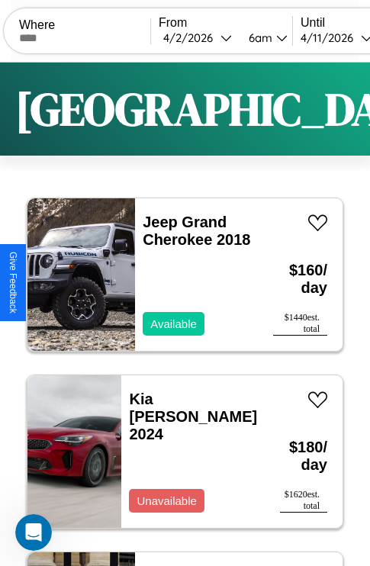  What do you see at coordinates (264, 37) in the screenshot?
I see `button: 6am` at bounding box center [264, 37].